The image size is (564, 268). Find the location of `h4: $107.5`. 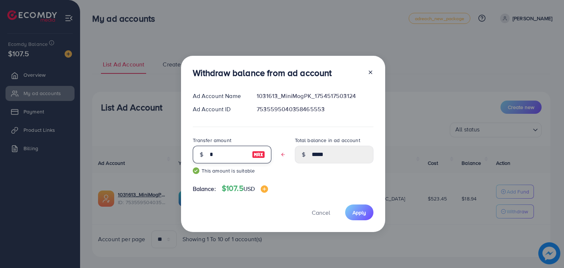

h4: $107.5 is located at coordinates (245, 188).